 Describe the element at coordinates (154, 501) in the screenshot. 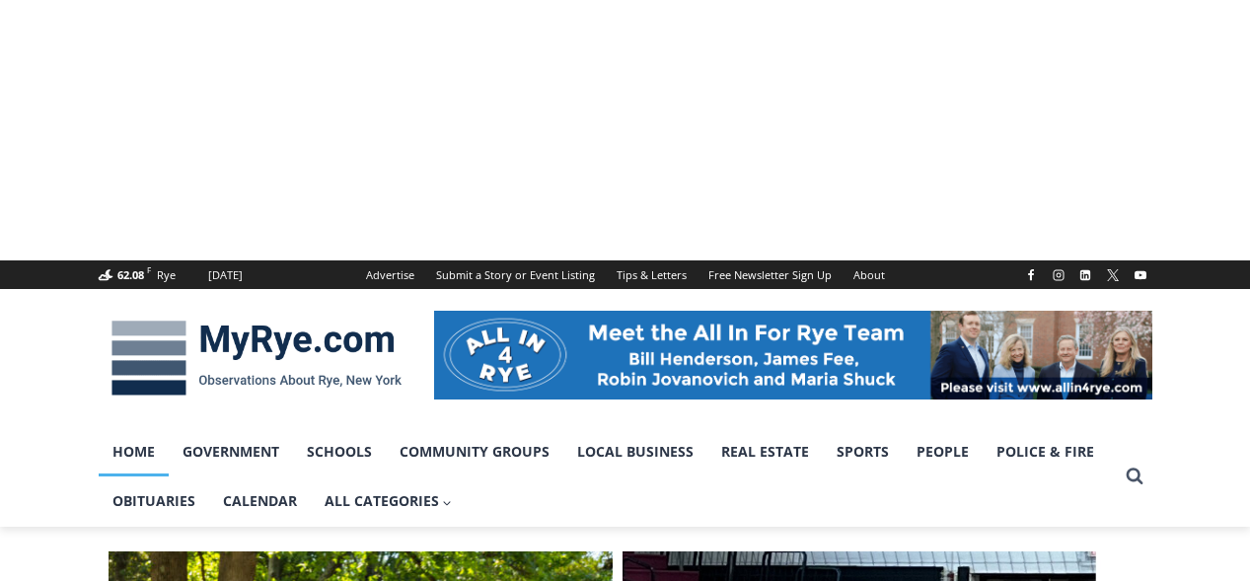

I see `a: Obituaries` at that location.